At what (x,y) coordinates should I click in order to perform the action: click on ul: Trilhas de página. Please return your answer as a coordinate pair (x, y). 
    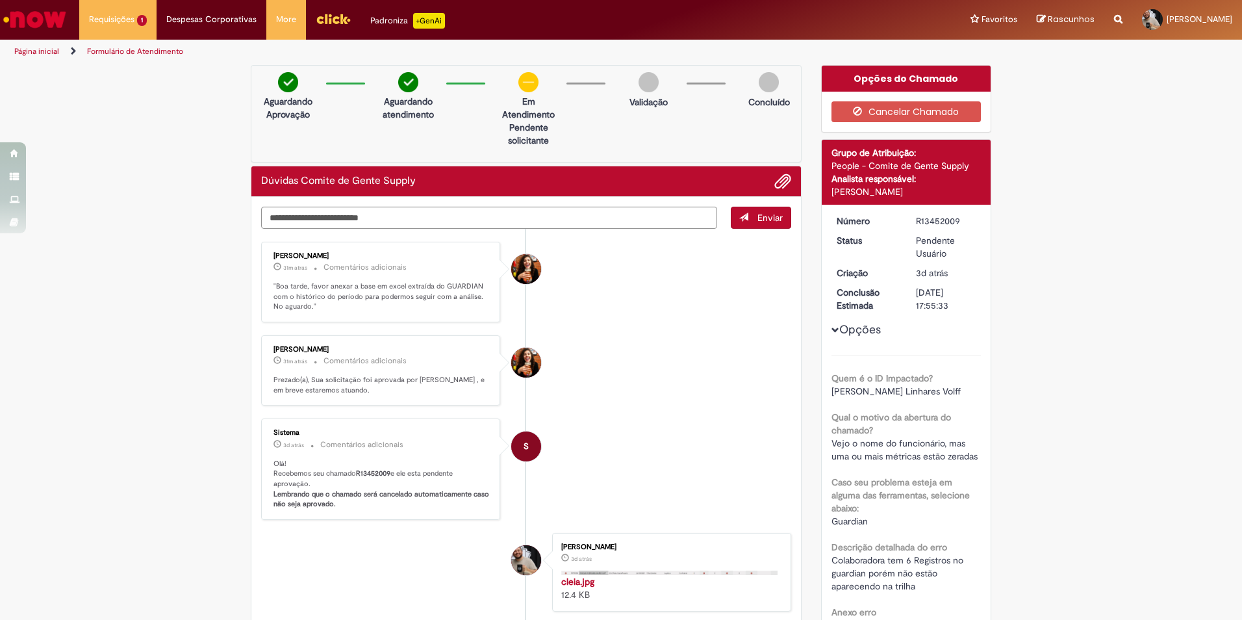
    Looking at the image, I should click on (414, 51).